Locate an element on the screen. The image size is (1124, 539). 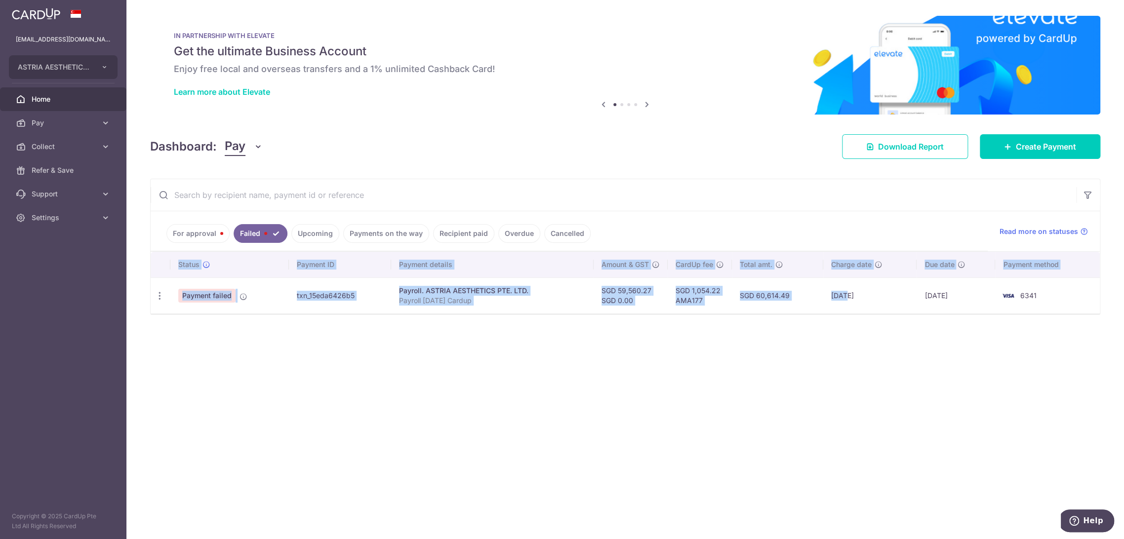
span: Total amt. is located at coordinates (756, 265).